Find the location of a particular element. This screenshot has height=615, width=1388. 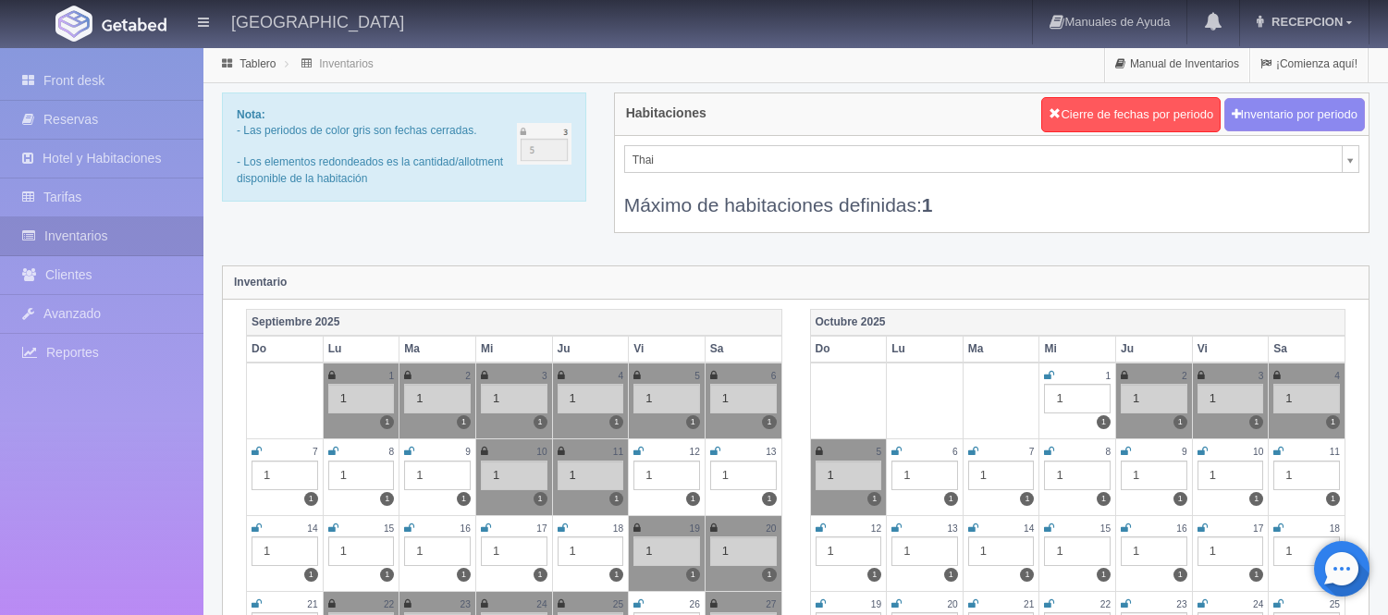

small: 9 is located at coordinates (1184, 451).